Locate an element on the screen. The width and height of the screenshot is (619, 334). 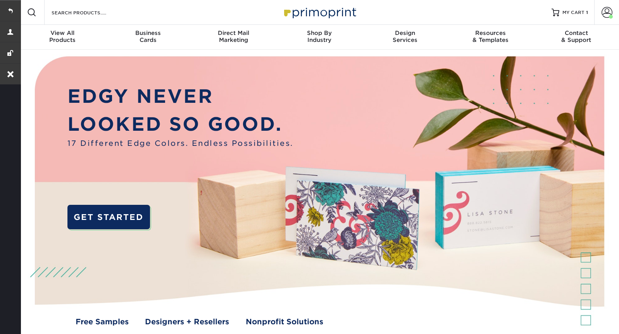
span: Business is located at coordinates (148, 33).